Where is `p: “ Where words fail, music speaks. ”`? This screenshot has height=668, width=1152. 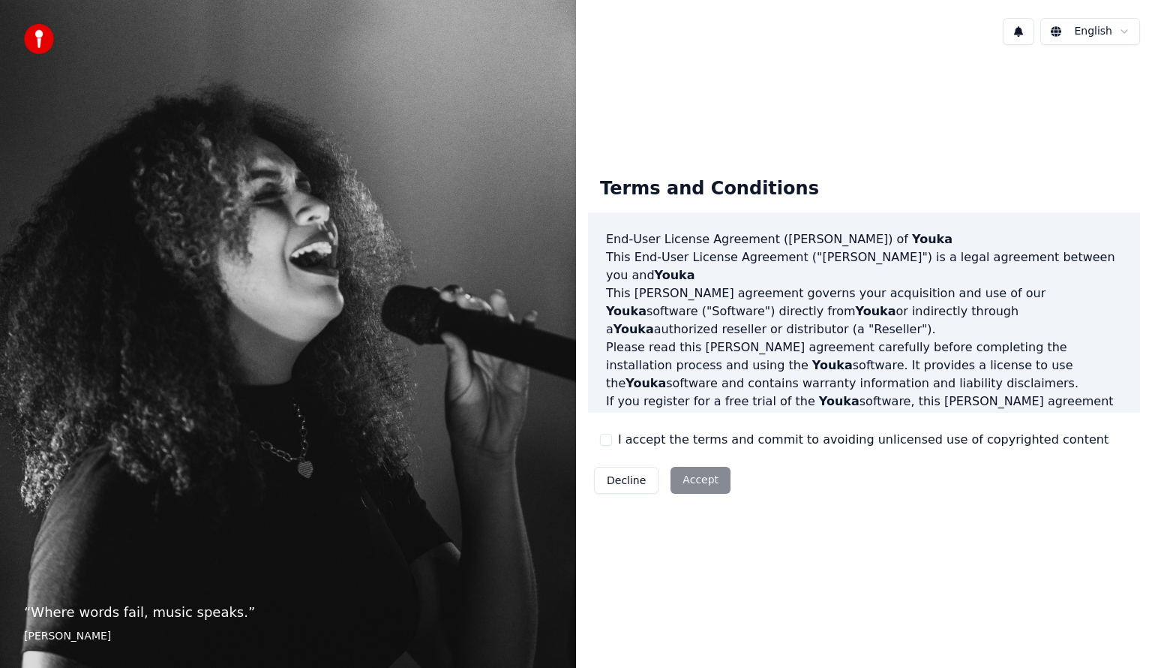 p: “ Where words fail, music speaks. ” is located at coordinates (288, 612).